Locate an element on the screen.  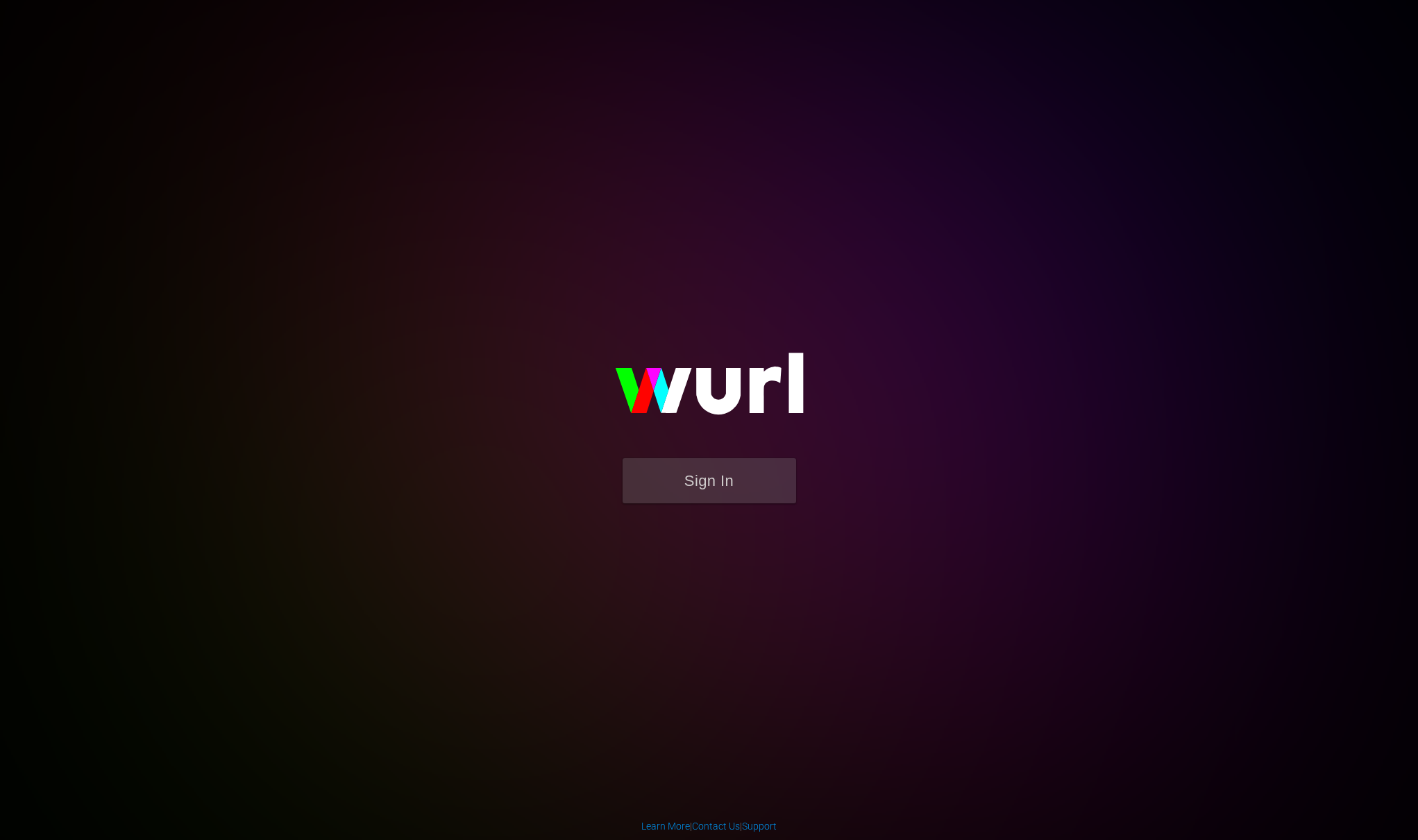
a: Support is located at coordinates (759, 826).